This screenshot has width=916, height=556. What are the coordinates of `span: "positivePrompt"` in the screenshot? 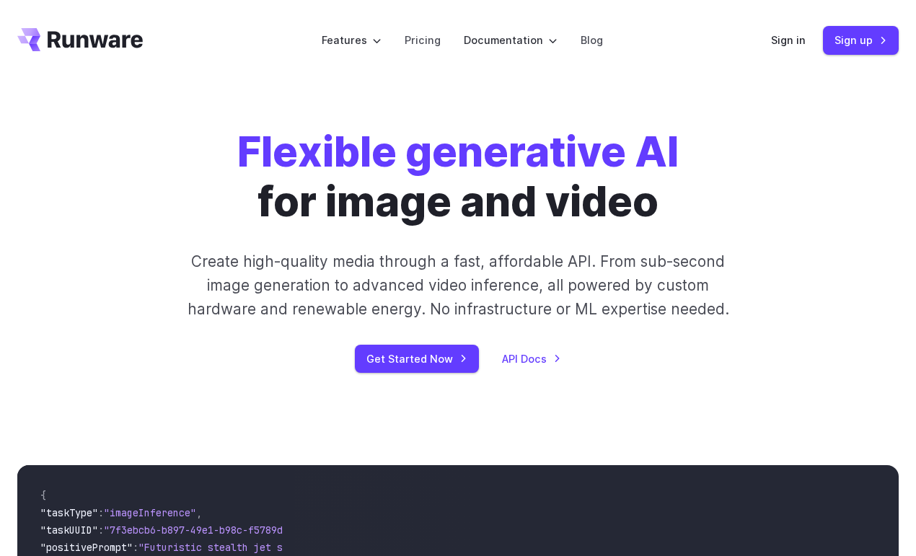 It's located at (87, 547).